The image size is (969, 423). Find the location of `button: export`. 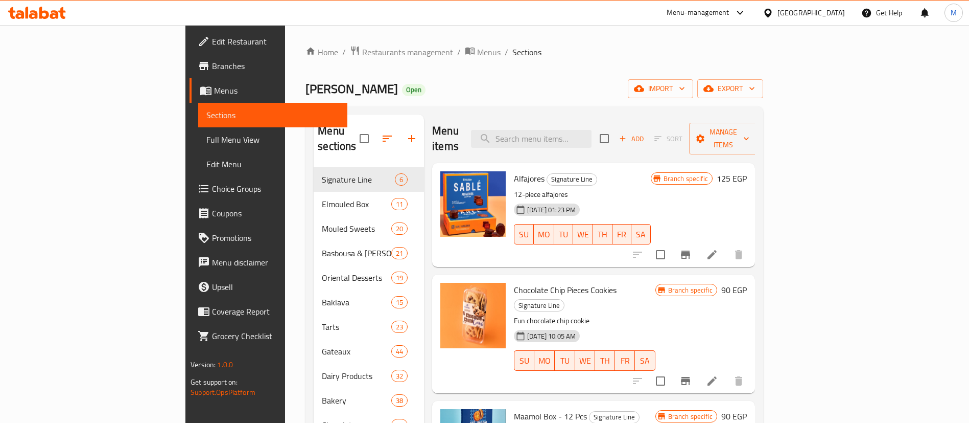

button: export is located at coordinates (730, 88).